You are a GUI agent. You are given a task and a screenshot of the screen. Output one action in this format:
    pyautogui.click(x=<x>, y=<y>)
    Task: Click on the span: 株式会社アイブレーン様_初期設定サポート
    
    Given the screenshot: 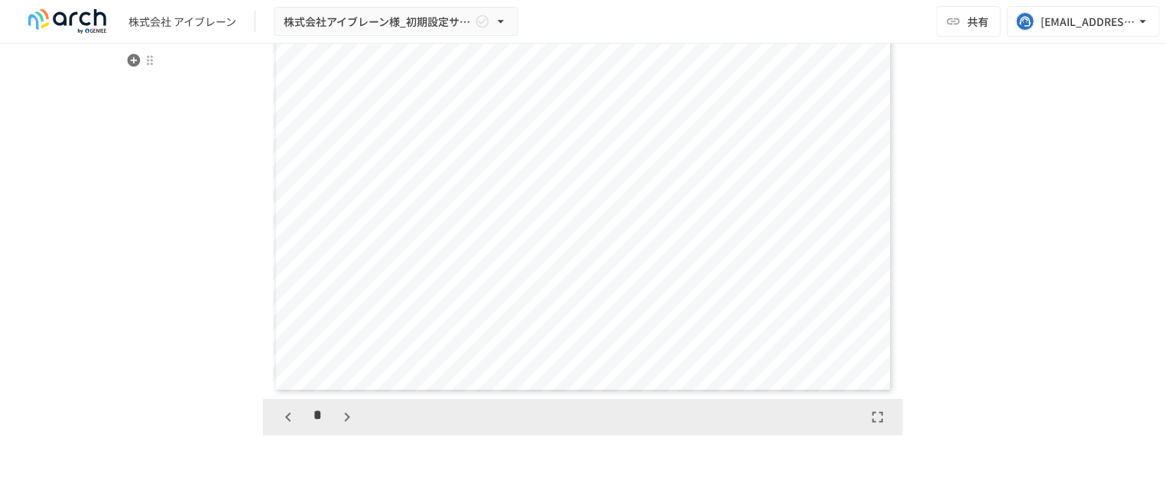 What is the action you would take?
    pyautogui.click(x=378, y=21)
    